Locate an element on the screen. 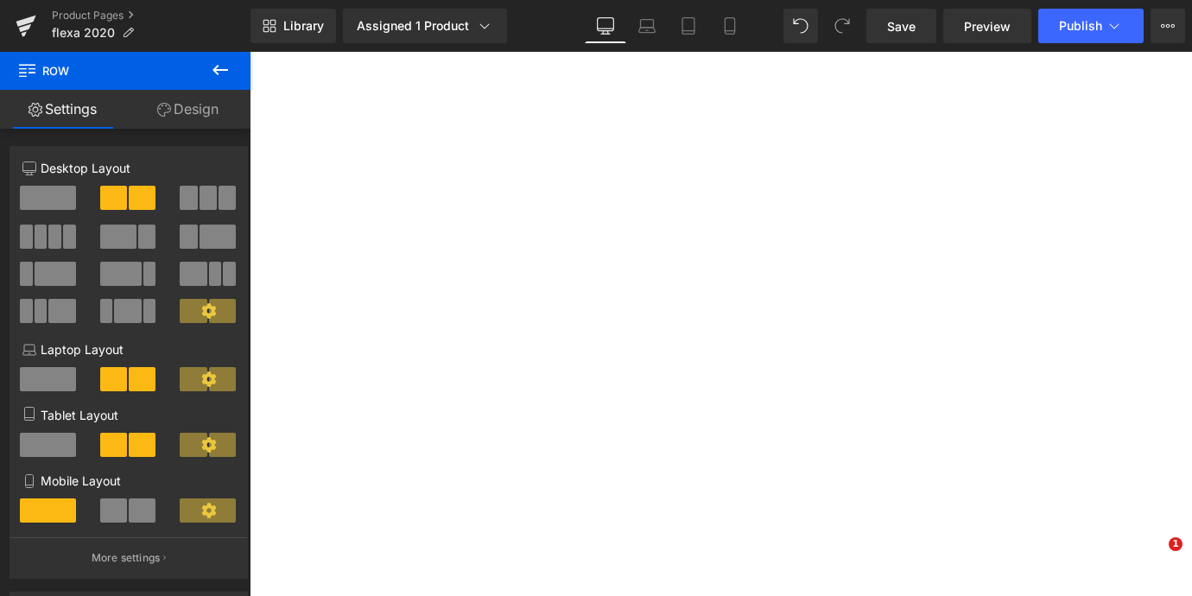 The image size is (1192, 596). span: 1 is located at coordinates (1175, 544).